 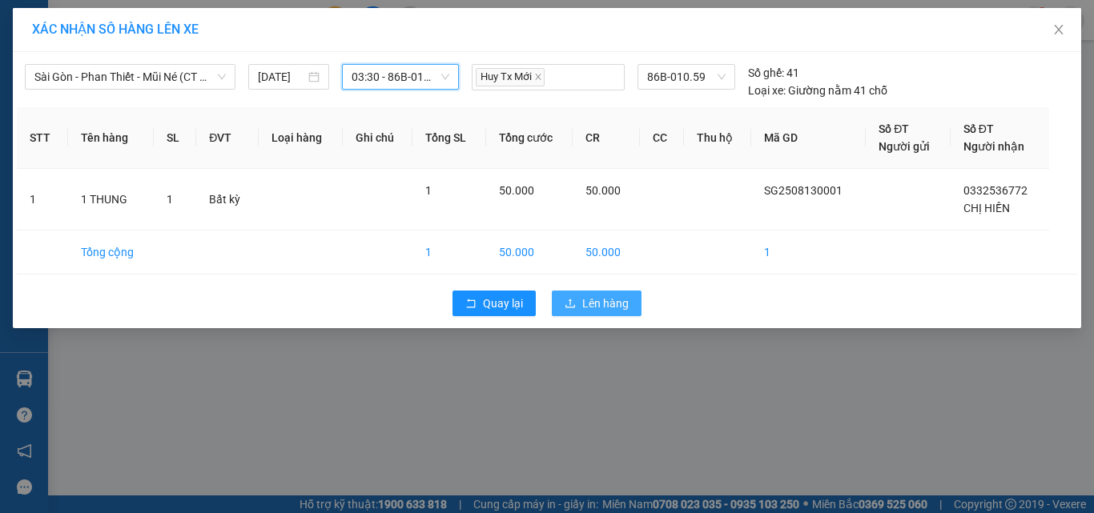 I want to click on td: 1 THUNG, so click(x=111, y=199).